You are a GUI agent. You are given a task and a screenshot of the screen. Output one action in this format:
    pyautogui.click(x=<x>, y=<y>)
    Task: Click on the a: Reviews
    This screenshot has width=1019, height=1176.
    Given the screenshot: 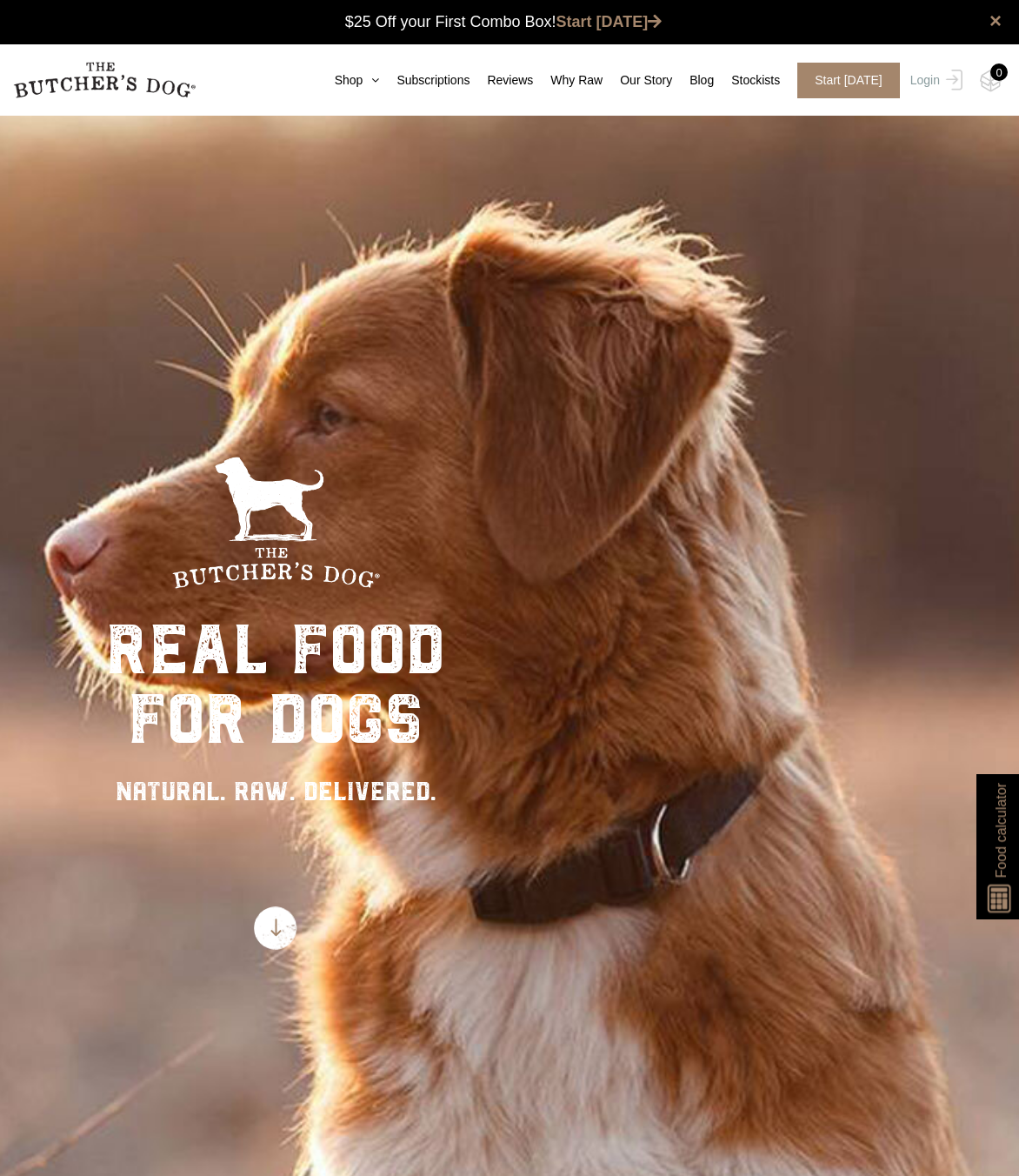 What is the action you would take?
    pyautogui.click(x=501, y=80)
    